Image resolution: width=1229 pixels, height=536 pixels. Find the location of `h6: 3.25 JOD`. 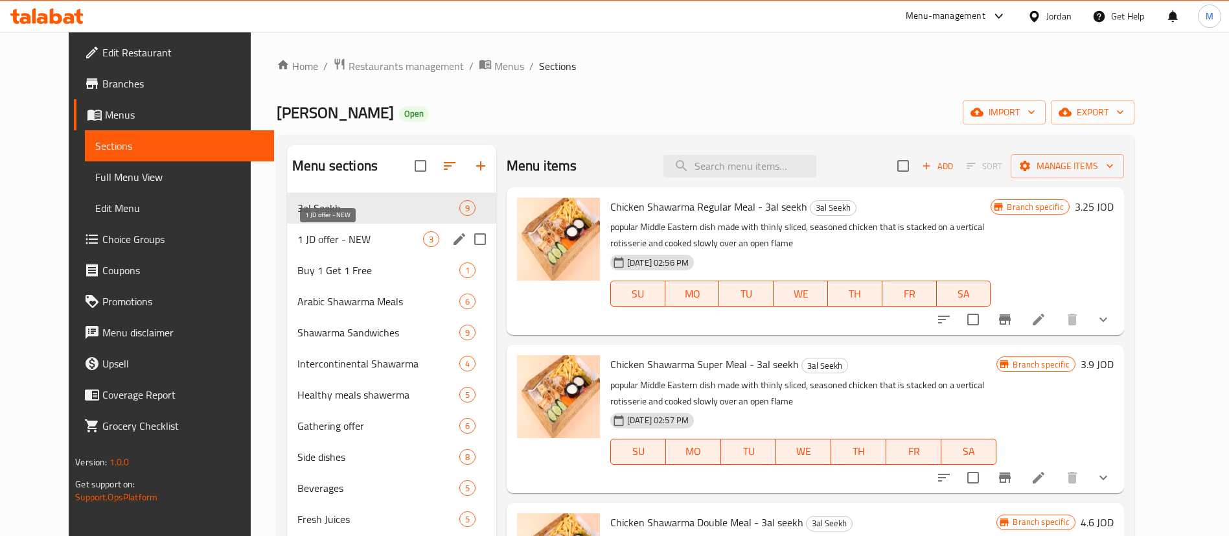

h6: 3.25 JOD is located at coordinates (1094, 207).